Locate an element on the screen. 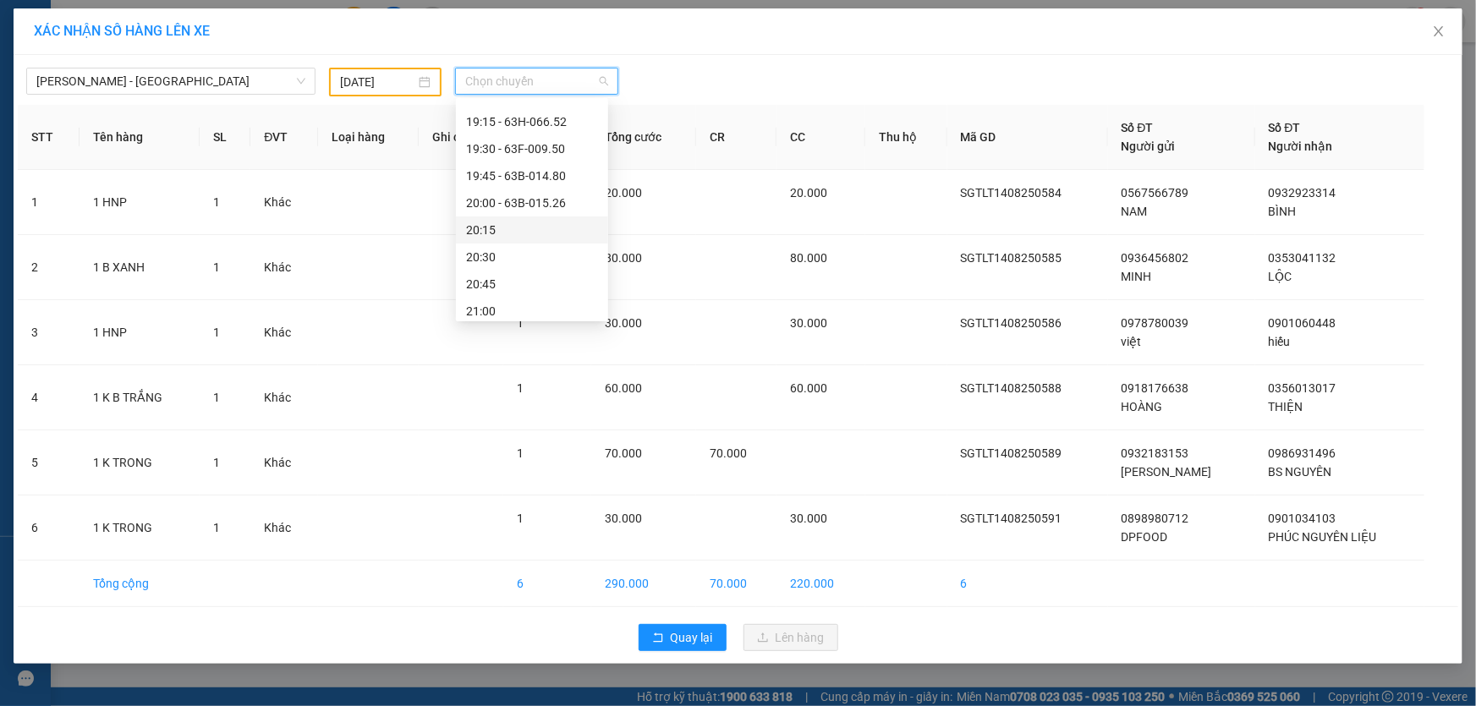 This screenshot has height=706, width=1476. span: 0986931496 is located at coordinates (1303, 453).